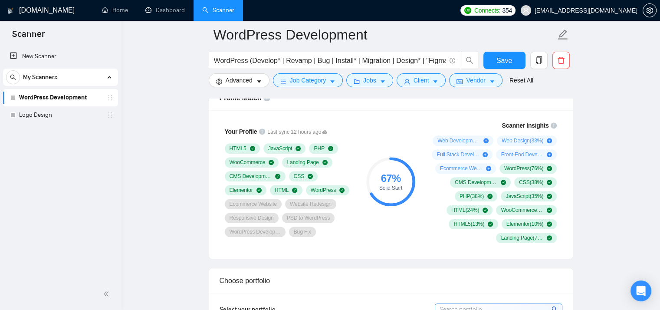 The image size is (660, 310). What do you see at coordinates (28, 37) in the screenshot?
I see `span: Scanner` at bounding box center [28, 37].